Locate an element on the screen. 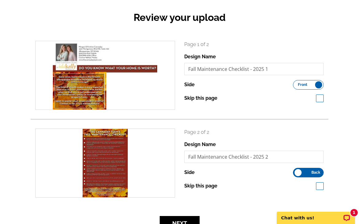  button: Open LiveChat chat widget is located at coordinates (74, 13).